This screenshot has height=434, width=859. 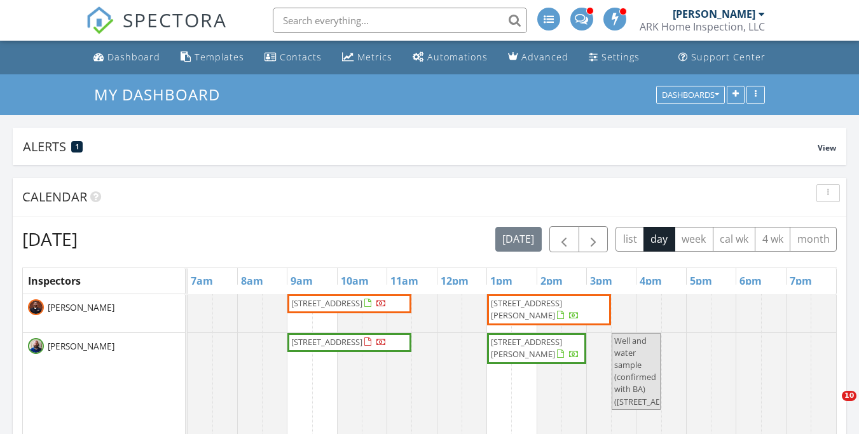 I want to click on div: Support Center, so click(x=728, y=57).